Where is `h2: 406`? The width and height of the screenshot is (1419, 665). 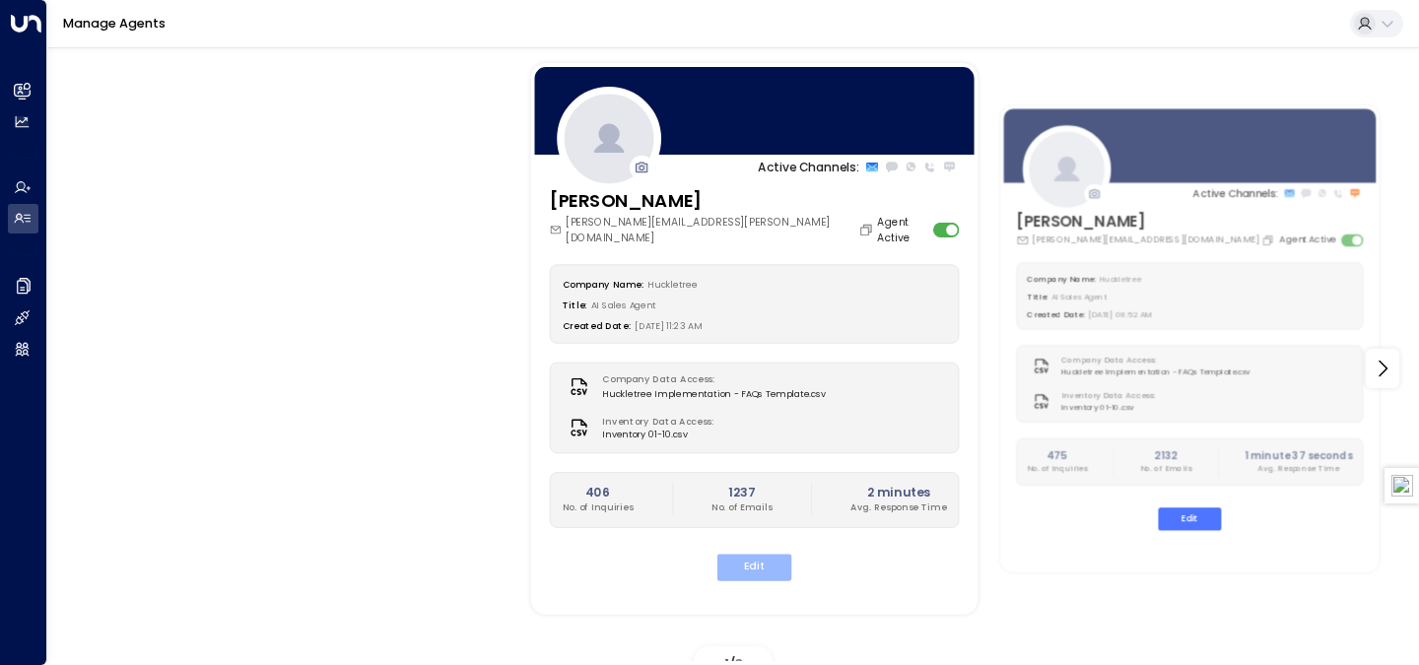
h2: 406 is located at coordinates (598, 493).